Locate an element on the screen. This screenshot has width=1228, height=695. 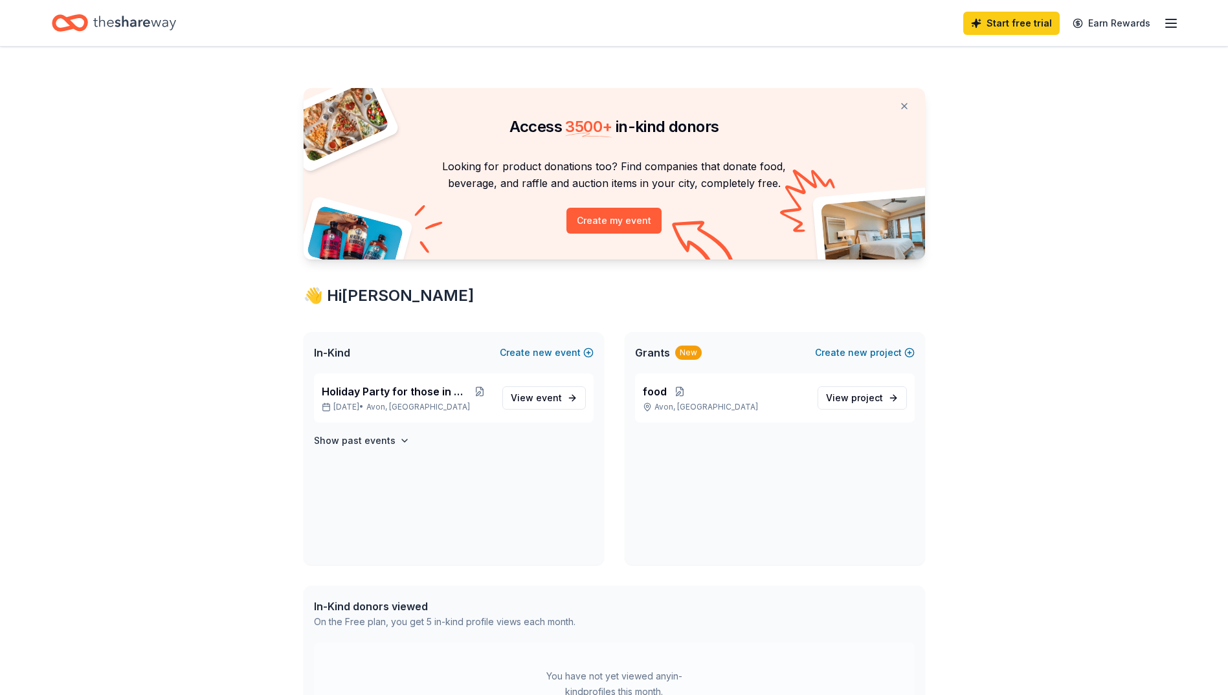
button: Createnewproject is located at coordinates (865, 353).